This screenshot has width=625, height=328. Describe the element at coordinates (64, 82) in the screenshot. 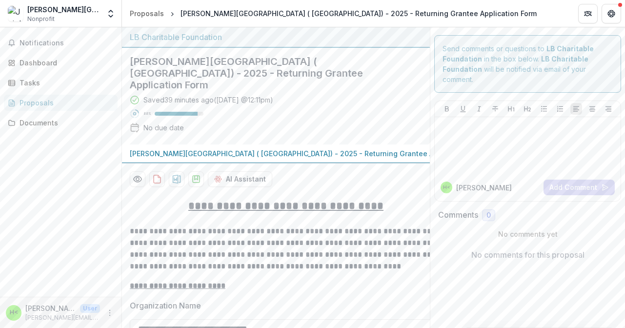

I see `div: Tasks` at that location.